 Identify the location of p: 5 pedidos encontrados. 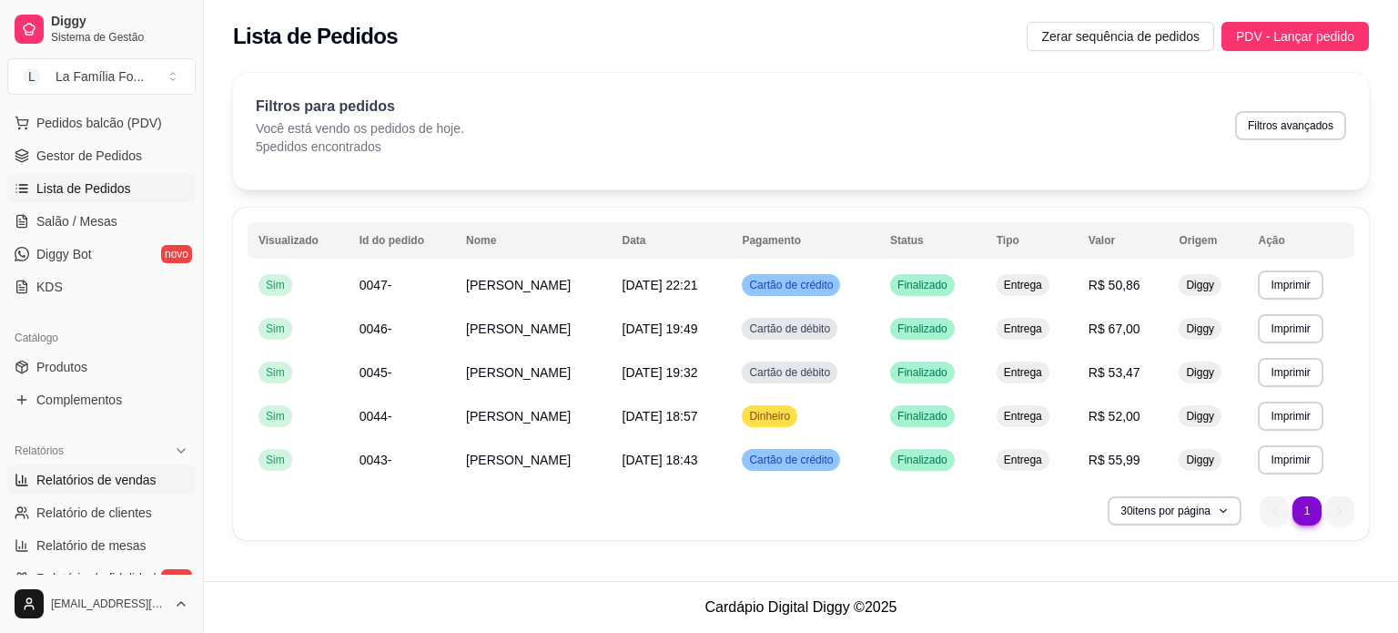
(360, 147).